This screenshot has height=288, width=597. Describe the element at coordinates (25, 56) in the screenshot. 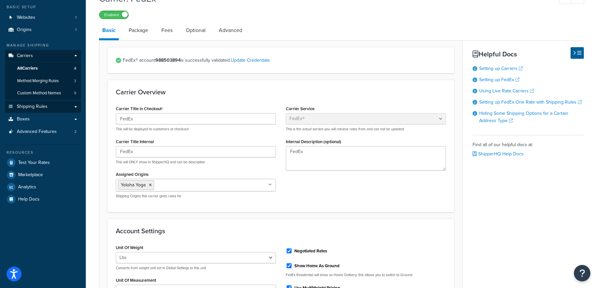

I see `span: Carriers` at that location.